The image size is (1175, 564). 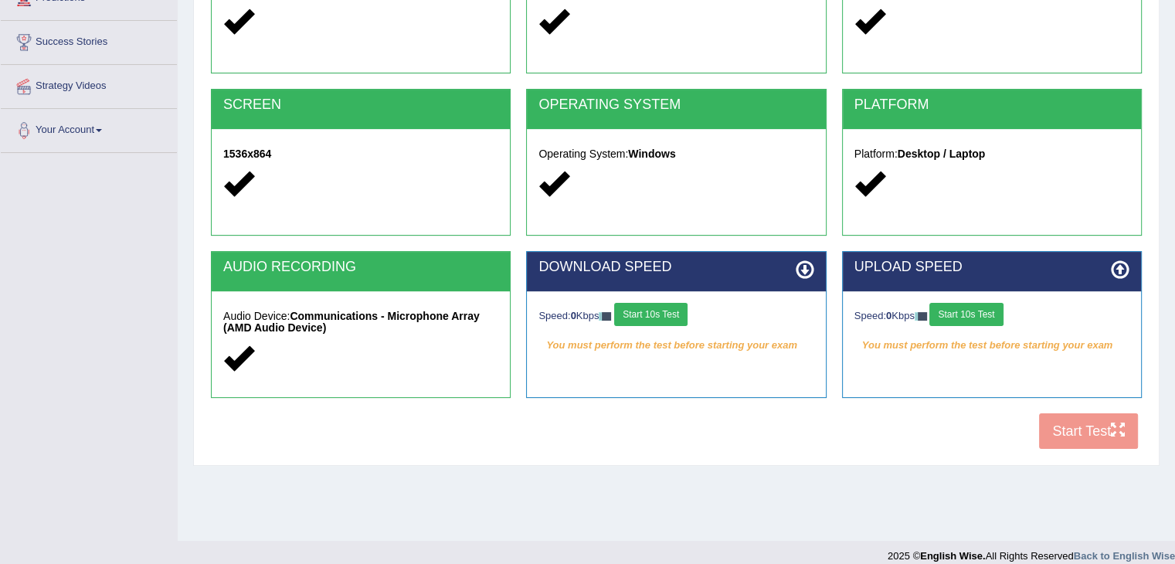 I want to click on strong: Desktop / Laptop, so click(x=942, y=154).